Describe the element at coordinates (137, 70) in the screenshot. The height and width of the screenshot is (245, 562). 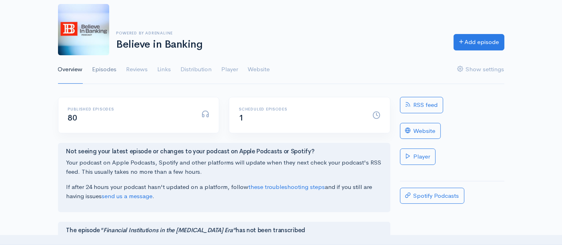
I see `a: Reviews` at that location.